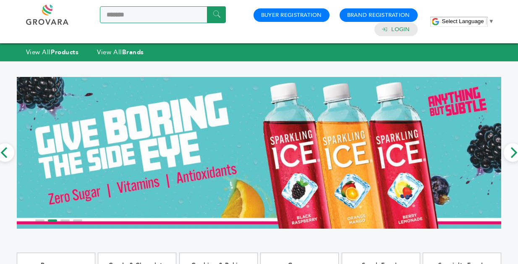 Image resolution: width=518 pixels, height=264 pixels. I want to click on a: Login, so click(400, 29).